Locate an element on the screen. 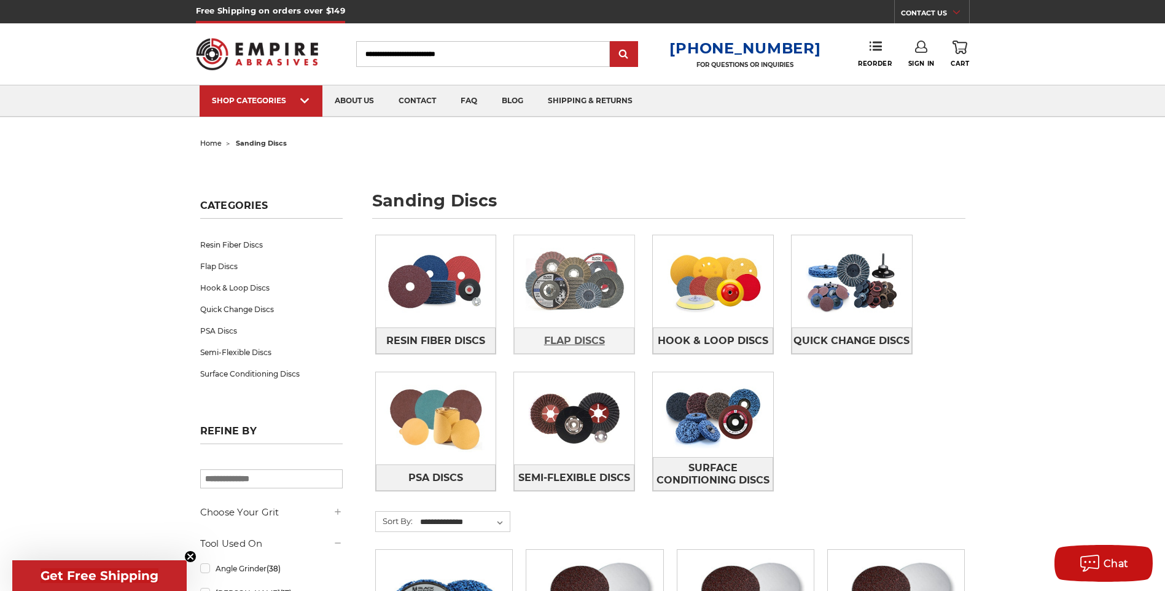 The height and width of the screenshot is (591, 1165). div: SHOP CATEGORIES is located at coordinates (261, 100).